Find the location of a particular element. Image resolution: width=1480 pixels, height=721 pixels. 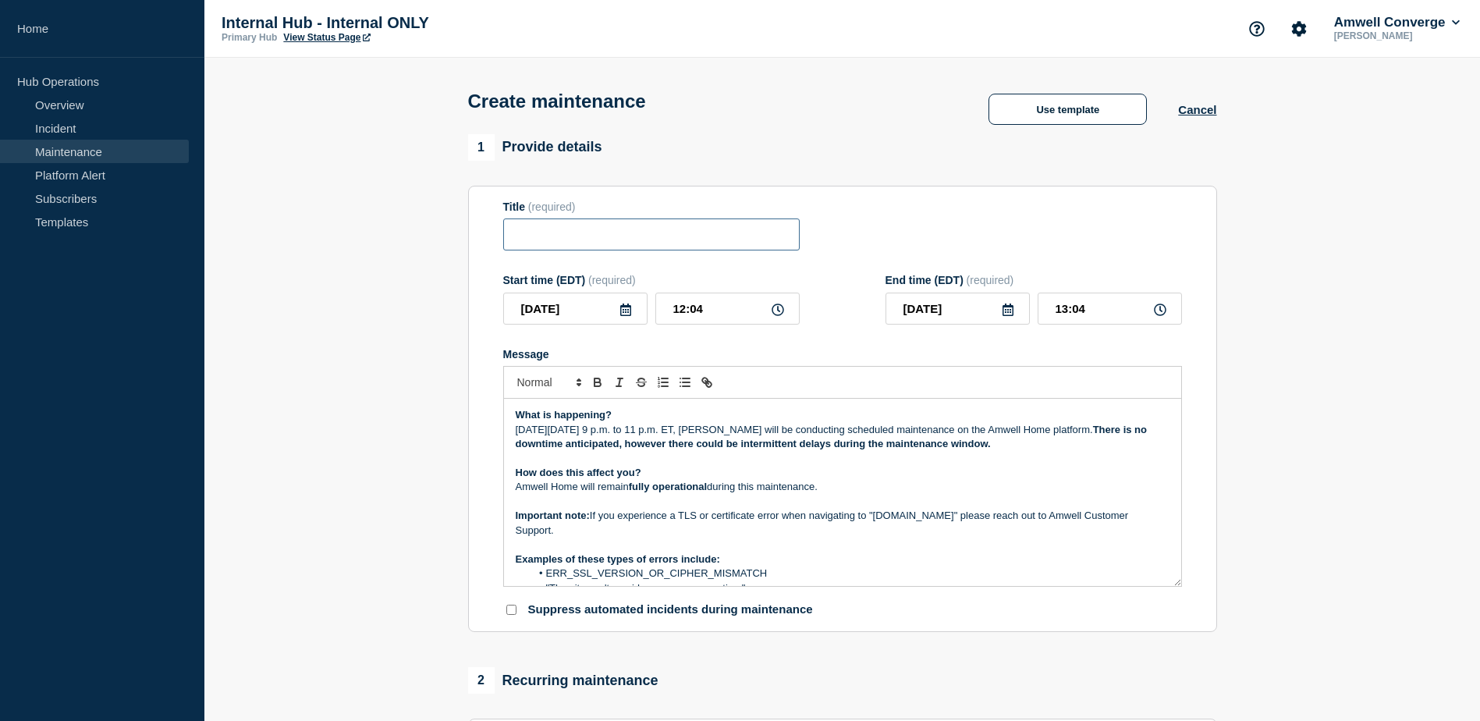

p: Internal Hub - Internal ONLY is located at coordinates (378, 23).